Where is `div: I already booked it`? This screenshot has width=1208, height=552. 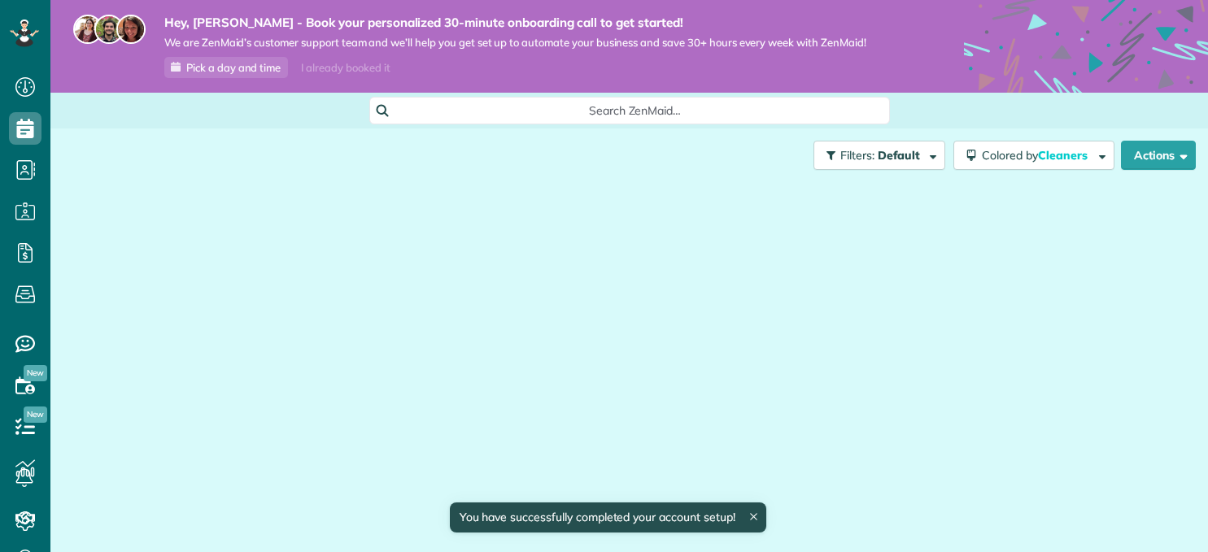 div: I already booked it is located at coordinates (345, 68).